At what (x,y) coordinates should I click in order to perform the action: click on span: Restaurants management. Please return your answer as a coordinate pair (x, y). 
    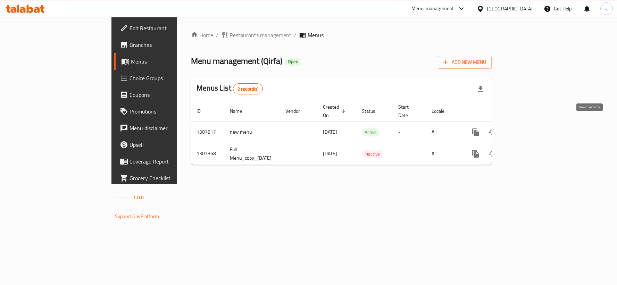
    Looking at the image, I should click on (261, 35).